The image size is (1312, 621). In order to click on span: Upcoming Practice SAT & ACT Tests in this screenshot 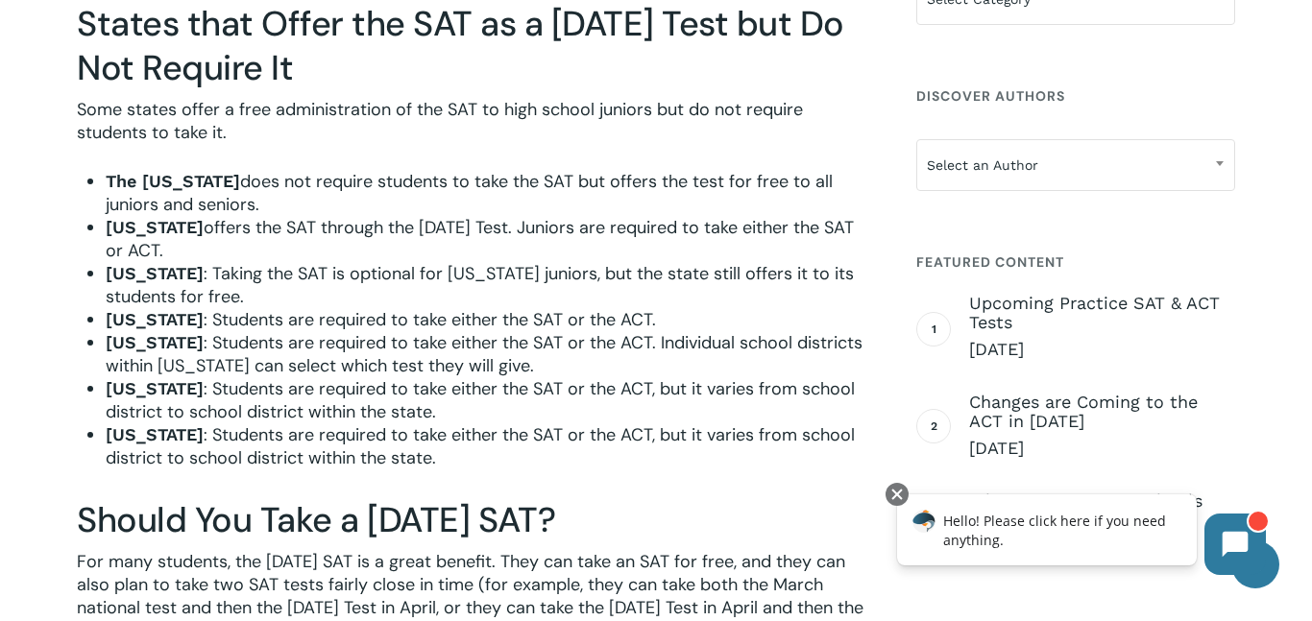, I will do `click(1101, 313)`.